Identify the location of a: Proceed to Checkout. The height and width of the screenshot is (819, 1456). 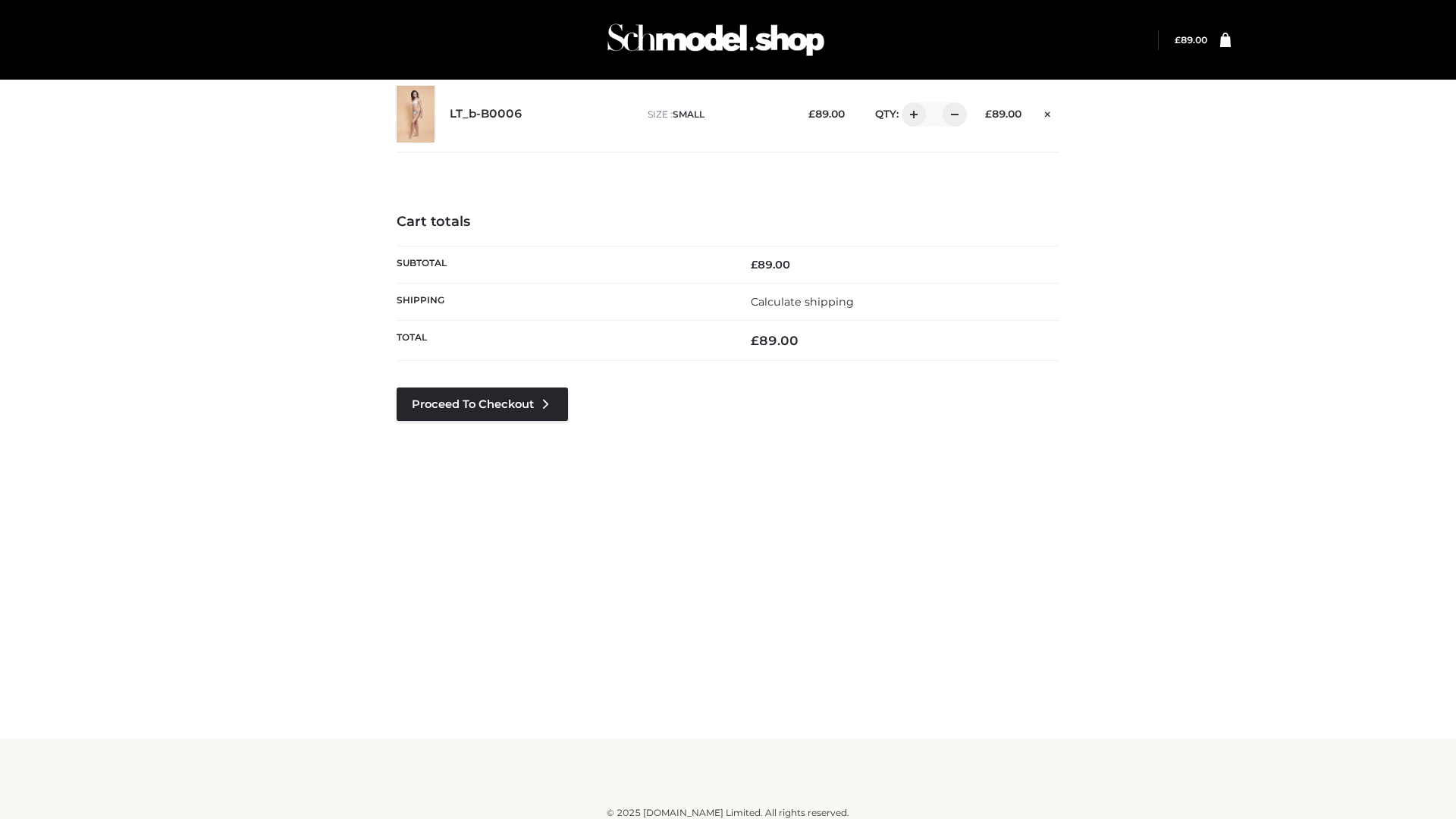
(482, 404).